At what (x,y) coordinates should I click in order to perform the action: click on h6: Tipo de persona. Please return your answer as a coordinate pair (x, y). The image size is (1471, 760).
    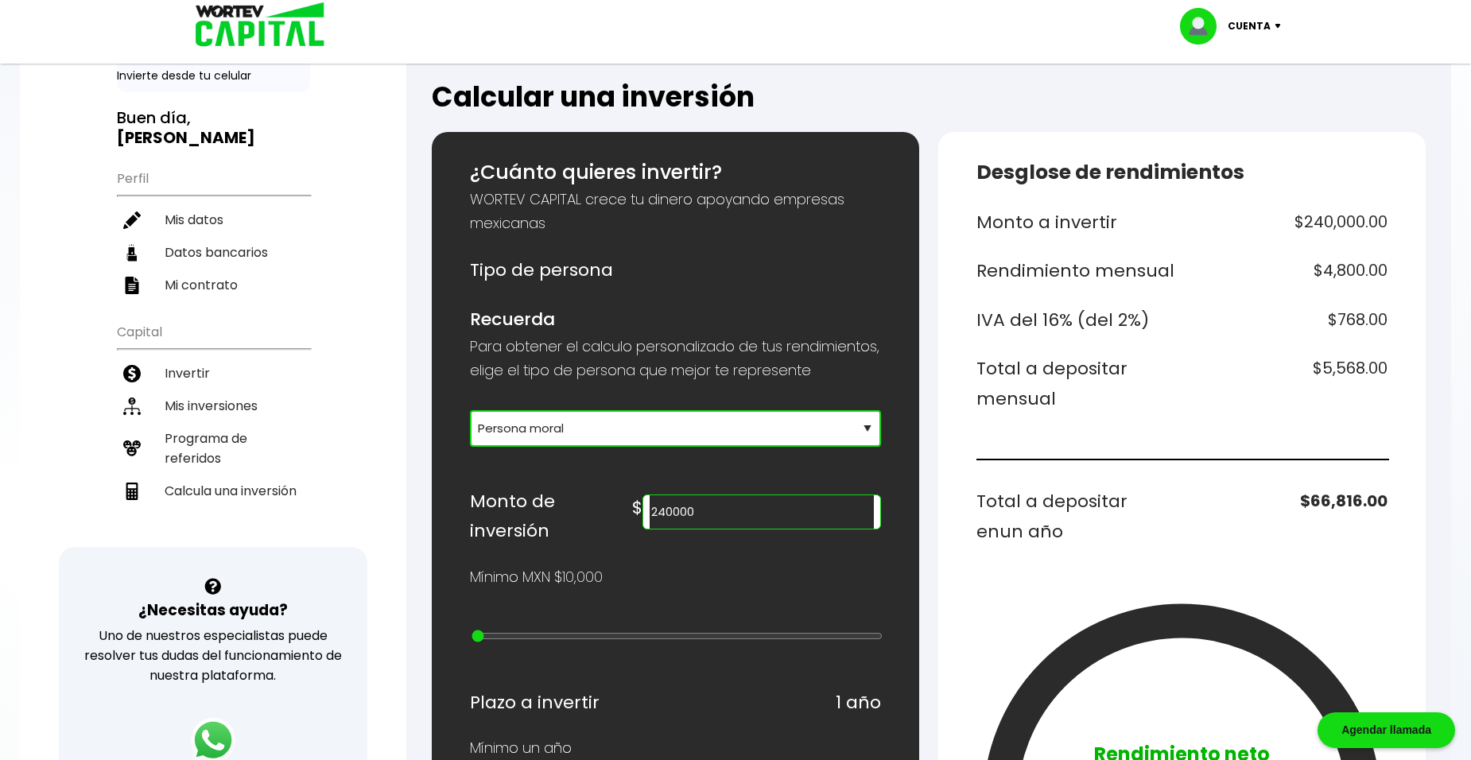
    Looking at the image, I should click on (675, 270).